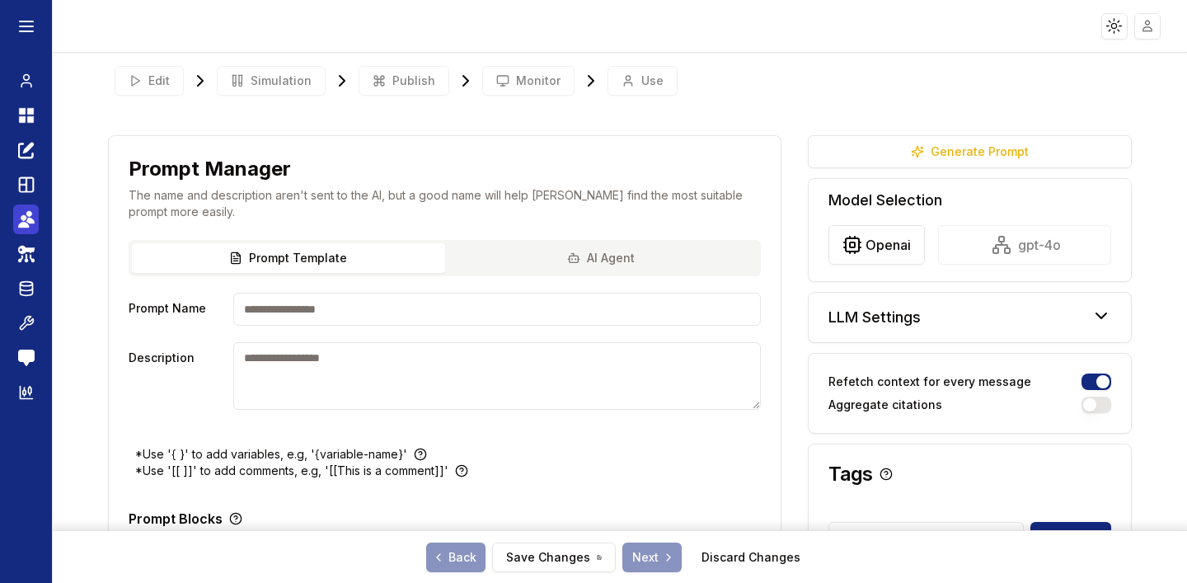 Image resolution: width=1187 pixels, height=583 pixels. What do you see at coordinates (292, 471) in the screenshot?
I see `p: *Use '[[ ]]' to add comments, e.g, '[[This is a comment]]'` at bounding box center [292, 471].